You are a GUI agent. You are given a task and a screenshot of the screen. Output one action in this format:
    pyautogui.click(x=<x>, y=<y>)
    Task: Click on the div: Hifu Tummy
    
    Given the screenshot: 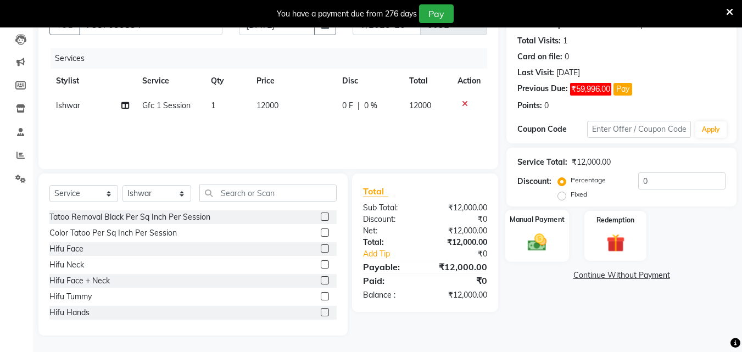 What is the action you would take?
    pyautogui.click(x=70, y=296)
    